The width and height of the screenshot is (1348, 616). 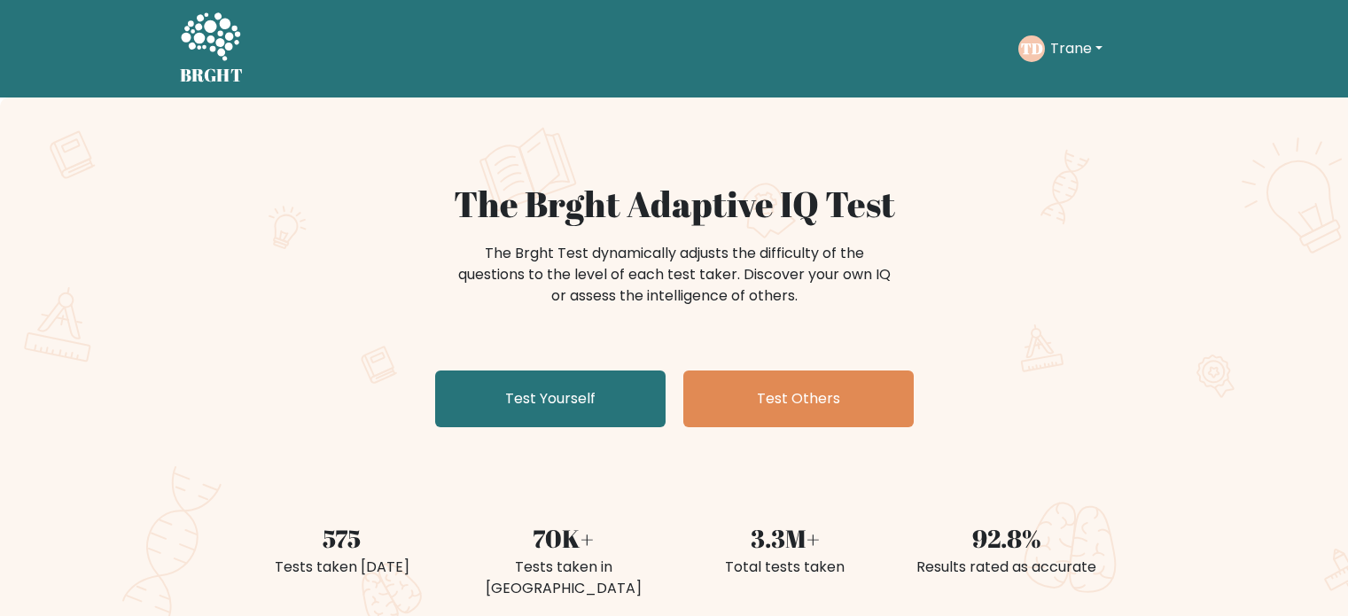 I want to click on div: 575, so click(x=342, y=538).